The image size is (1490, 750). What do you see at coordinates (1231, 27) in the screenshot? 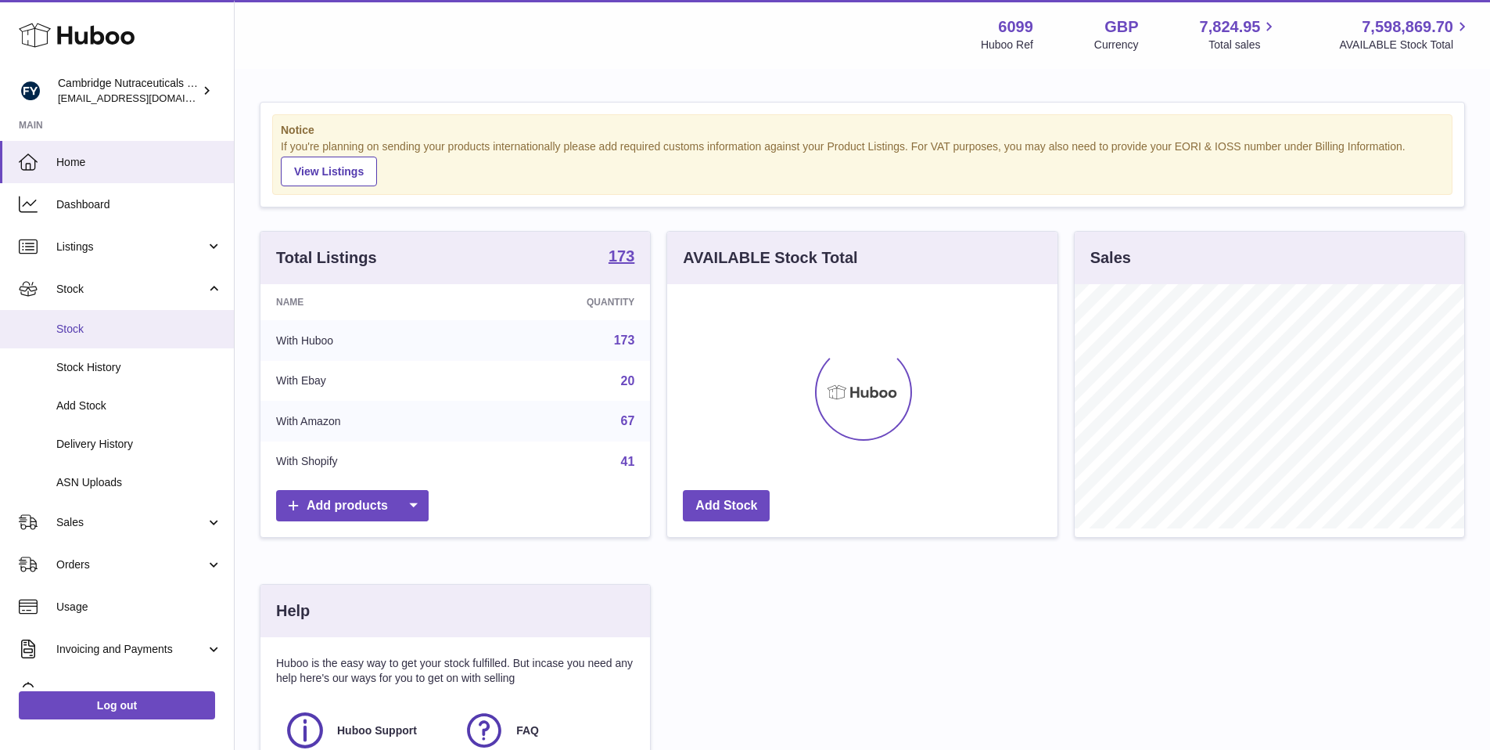
I see `span: 7,824.95` at bounding box center [1231, 27].